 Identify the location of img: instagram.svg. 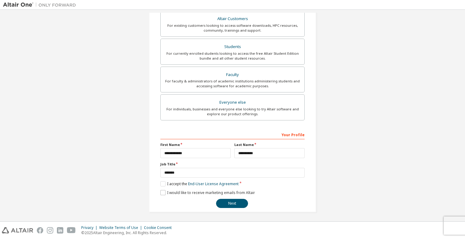
(50, 230).